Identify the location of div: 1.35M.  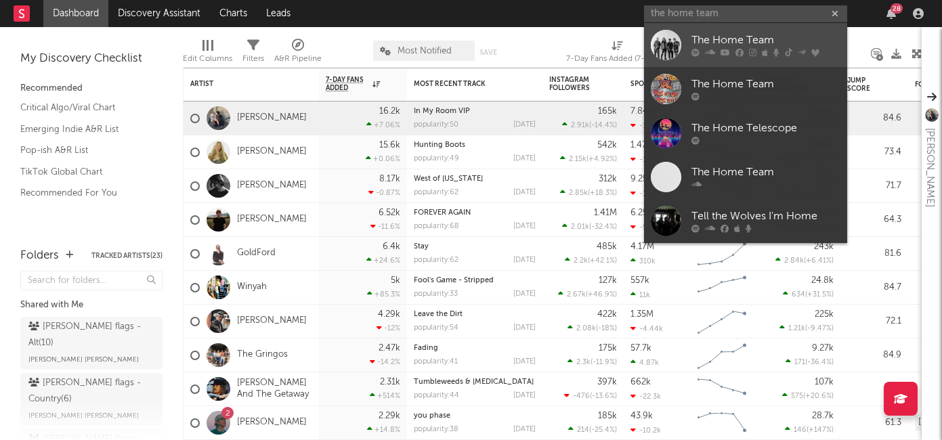
(642, 314).